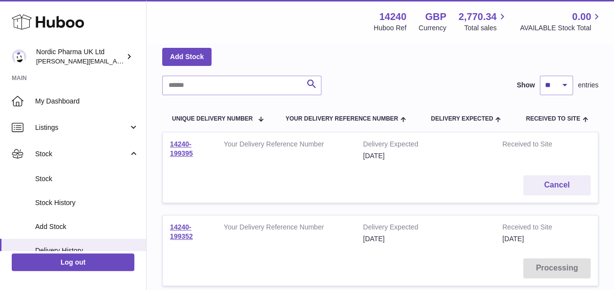 The width and height of the screenshot is (614, 290). Describe the element at coordinates (478, 17) in the screenshot. I see `span: 2,770.34` at that location.